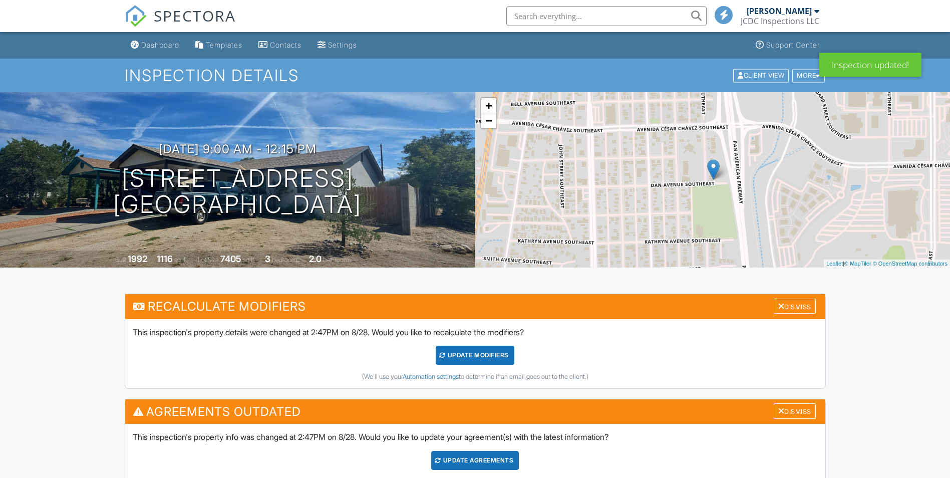 The width and height of the screenshot is (950, 478). What do you see at coordinates (224, 45) in the screenshot?
I see `div: Templates` at bounding box center [224, 45].